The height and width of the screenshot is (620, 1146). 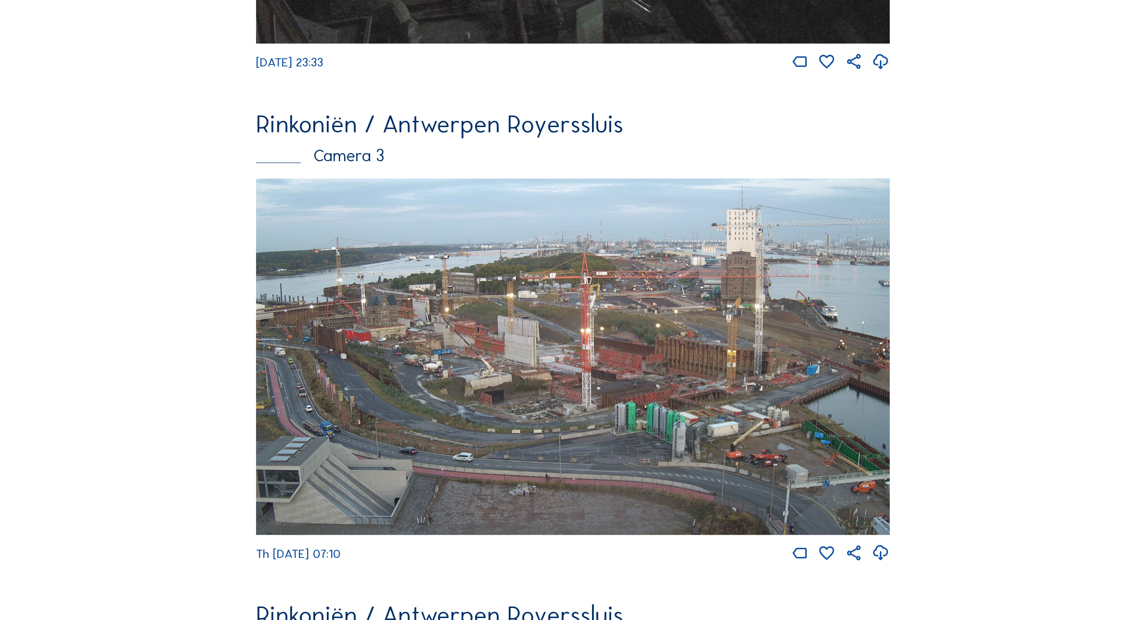 What do you see at coordinates (573, 357) in the screenshot?
I see `img: Image` at bounding box center [573, 357].